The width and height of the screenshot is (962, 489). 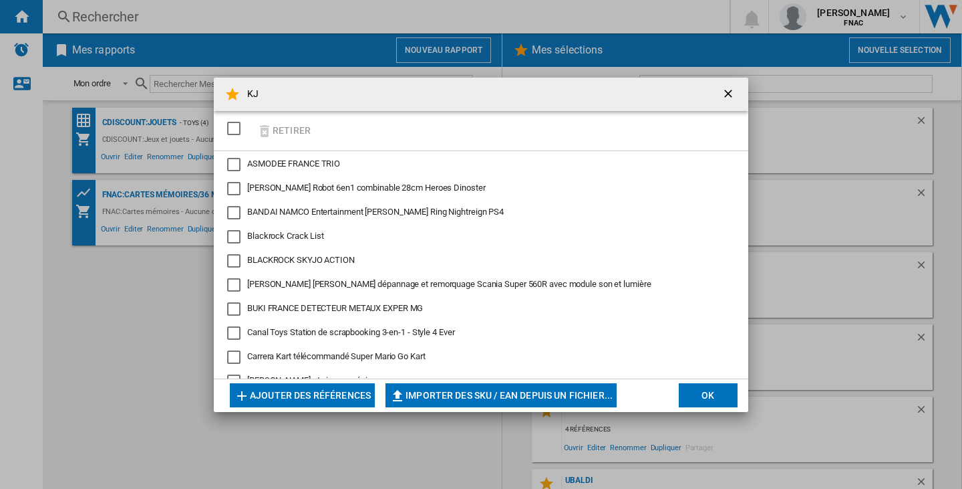 I want to click on span: Blackrock Crack List, so click(x=285, y=235).